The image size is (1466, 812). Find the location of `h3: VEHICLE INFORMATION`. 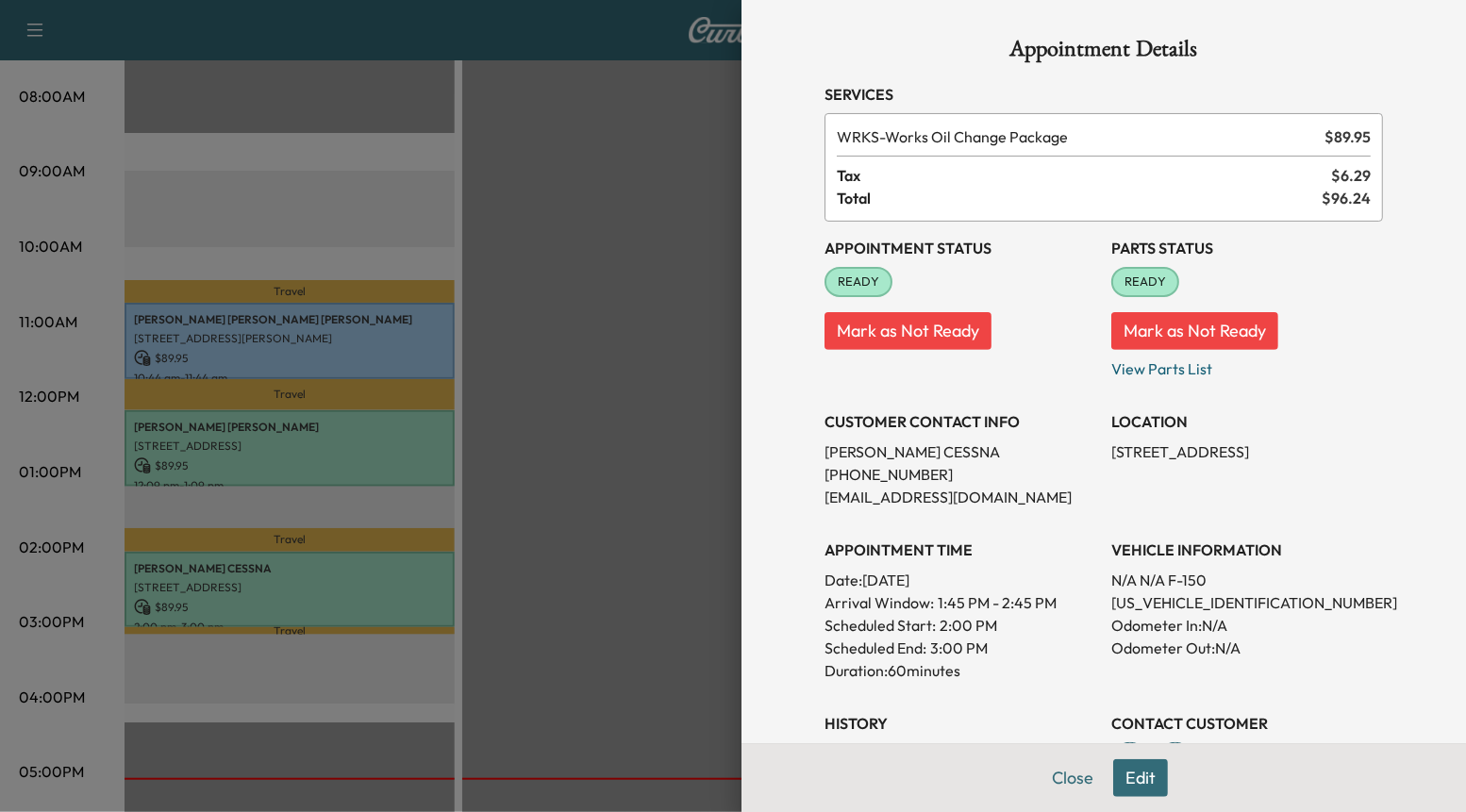

h3: VEHICLE INFORMATION is located at coordinates (1247, 550).